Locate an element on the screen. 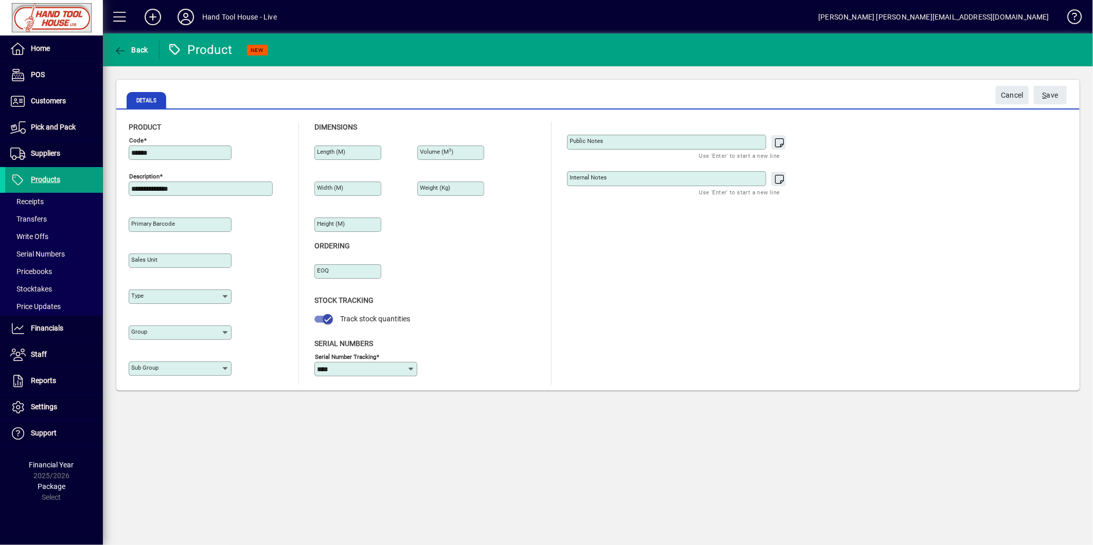  a: Stocktakes is located at coordinates (54, 289).